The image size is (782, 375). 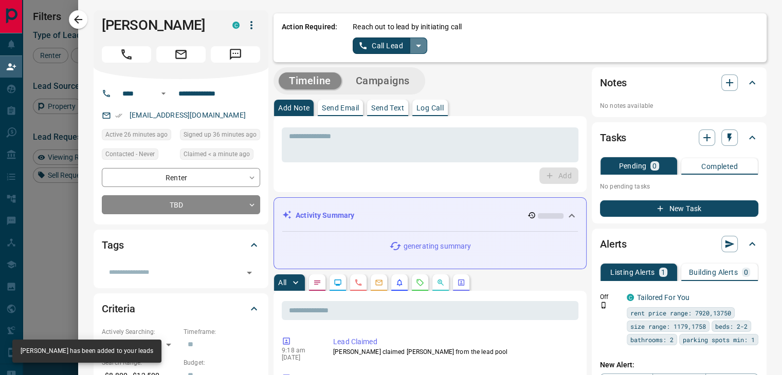 What do you see at coordinates (317, 283) in the screenshot?
I see `svg: Notes` at bounding box center [317, 283].